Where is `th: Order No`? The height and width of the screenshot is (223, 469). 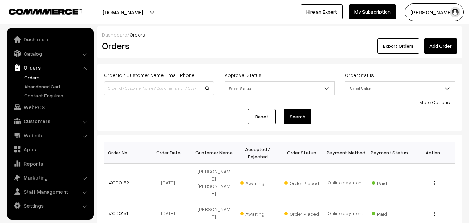
th: Order No is located at coordinates (126, 153).